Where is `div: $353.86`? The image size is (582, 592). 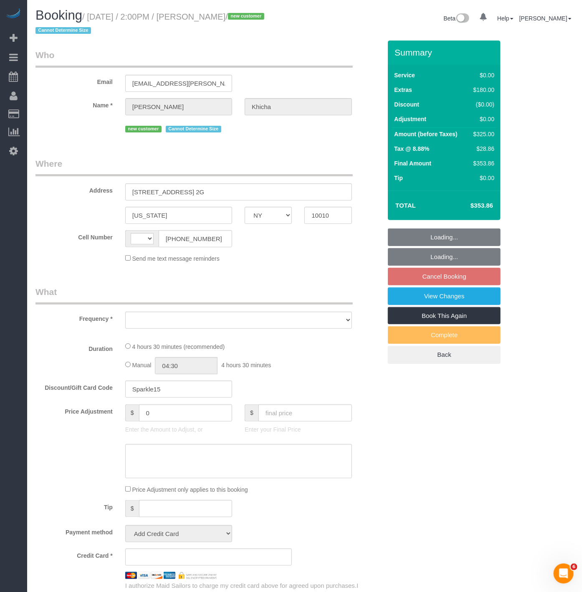
div: $353.86 is located at coordinates (482, 163).